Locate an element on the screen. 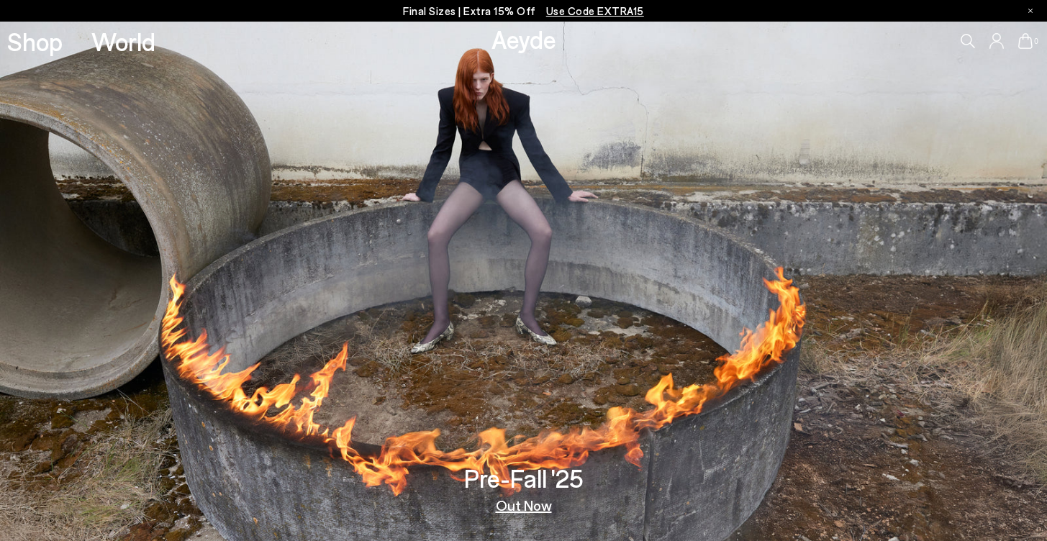 The image size is (1047, 541). a: Out Now is located at coordinates (524, 505).